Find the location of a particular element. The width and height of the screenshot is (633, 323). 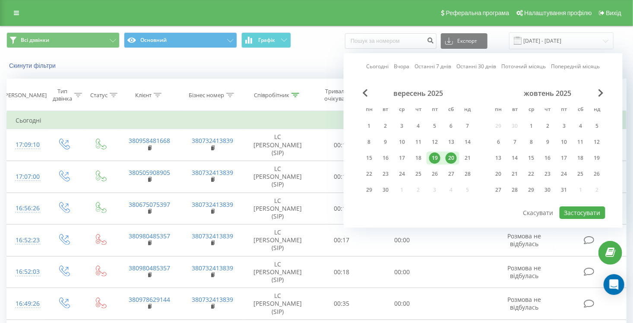

div: вт 9 вер 2025 р. is located at coordinates (386, 142).